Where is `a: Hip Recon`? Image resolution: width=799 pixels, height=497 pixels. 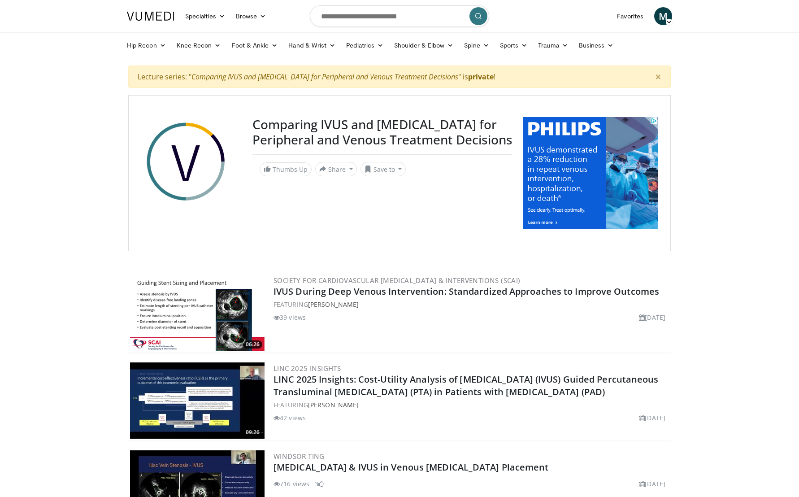 a: Hip Recon is located at coordinates (146, 45).